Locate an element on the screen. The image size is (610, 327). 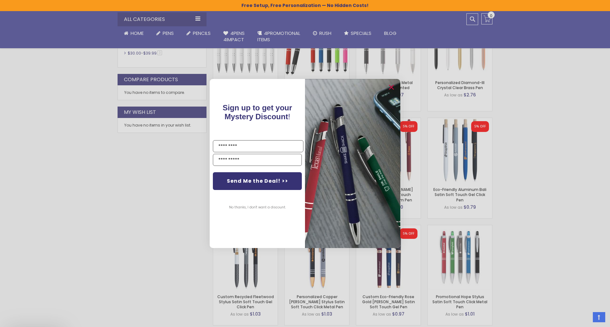
img: pop-up-image is located at coordinates (352, 164).